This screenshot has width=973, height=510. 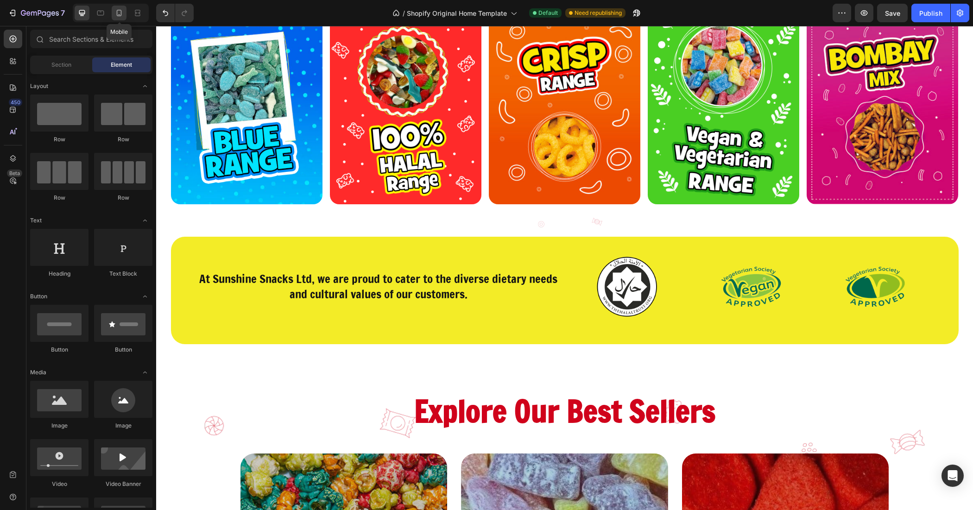 What do you see at coordinates (457, 13) in the screenshot?
I see `span: Shopify Original Home Template` at bounding box center [457, 13].